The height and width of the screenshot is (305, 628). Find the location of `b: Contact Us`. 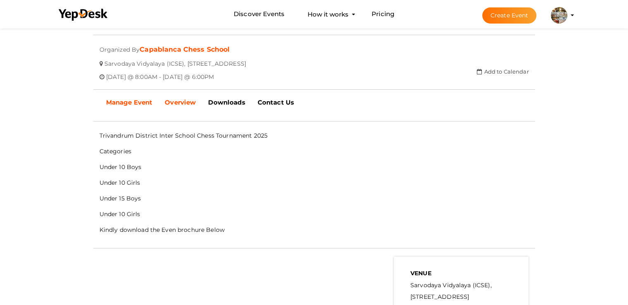

b: Contact Us is located at coordinates (276, 102).